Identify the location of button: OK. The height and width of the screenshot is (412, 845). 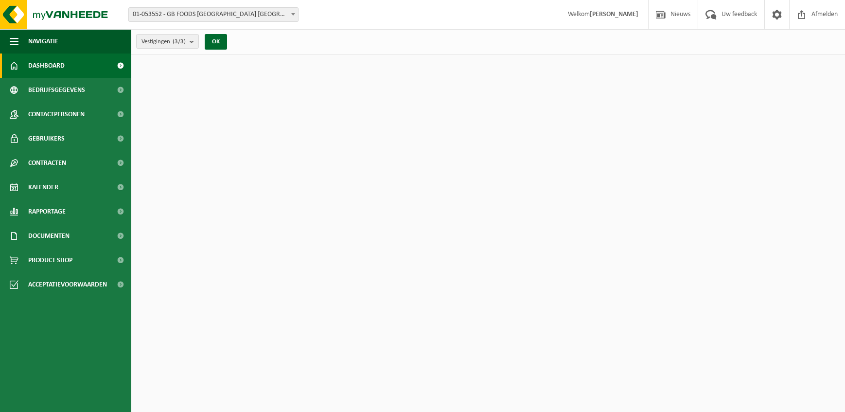
(216, 42).